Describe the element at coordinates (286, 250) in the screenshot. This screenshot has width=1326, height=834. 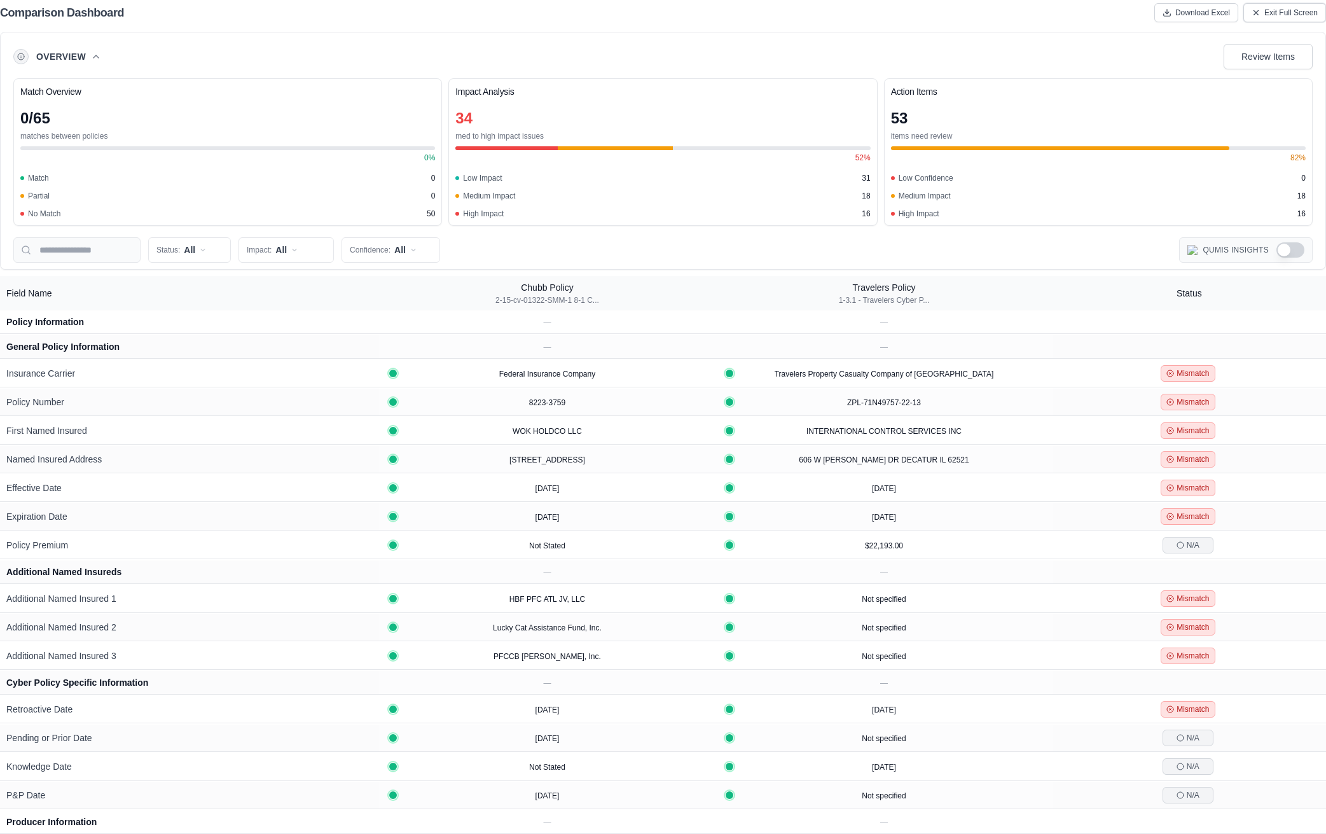
I see `button: Impact:All` at that location.